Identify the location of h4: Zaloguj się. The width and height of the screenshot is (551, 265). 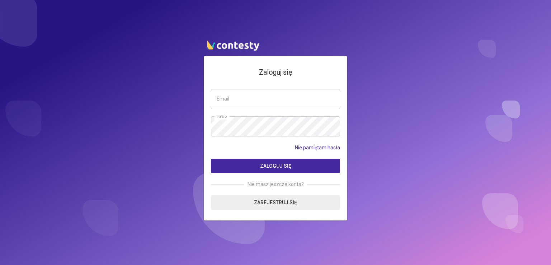
(275, 72).